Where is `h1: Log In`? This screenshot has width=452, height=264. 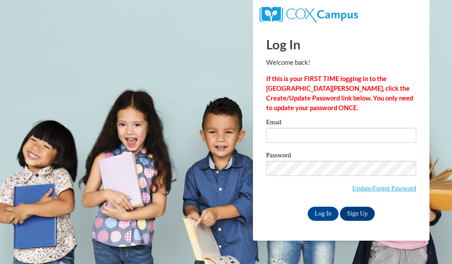
h1: Log In is located at coordinates (341, 44).